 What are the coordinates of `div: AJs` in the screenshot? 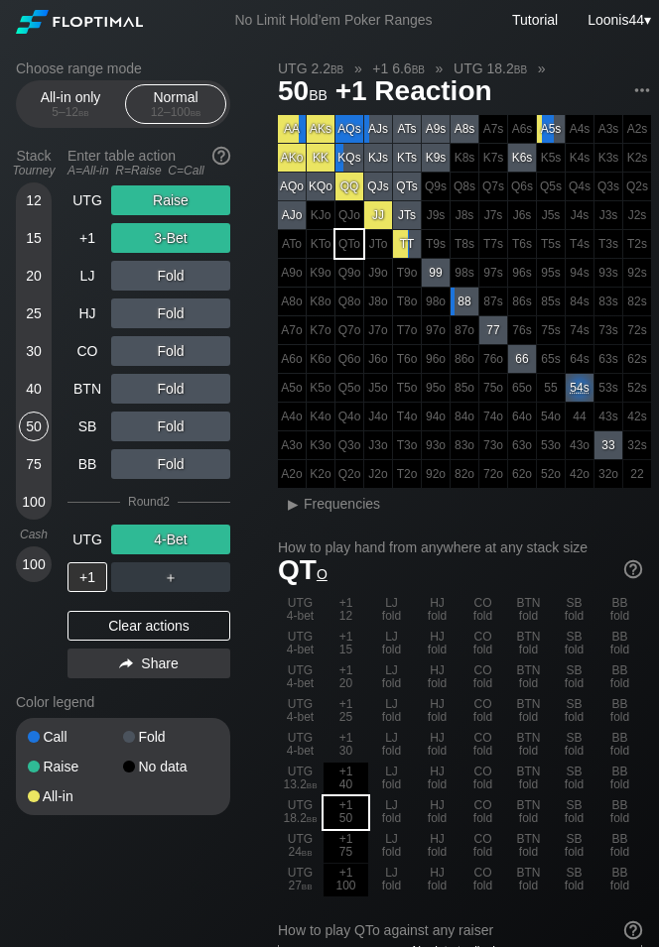 It's located at (378, 129).